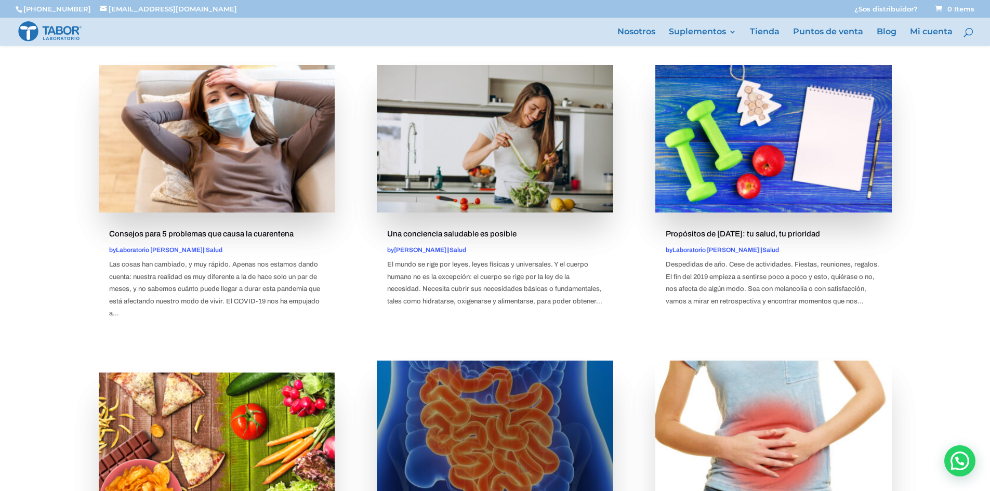 The image size is (990, 491). Describe the element at coordinates (452, 234) in the screenshot. I see `a: Una conciencia saludable es posible` at that location.